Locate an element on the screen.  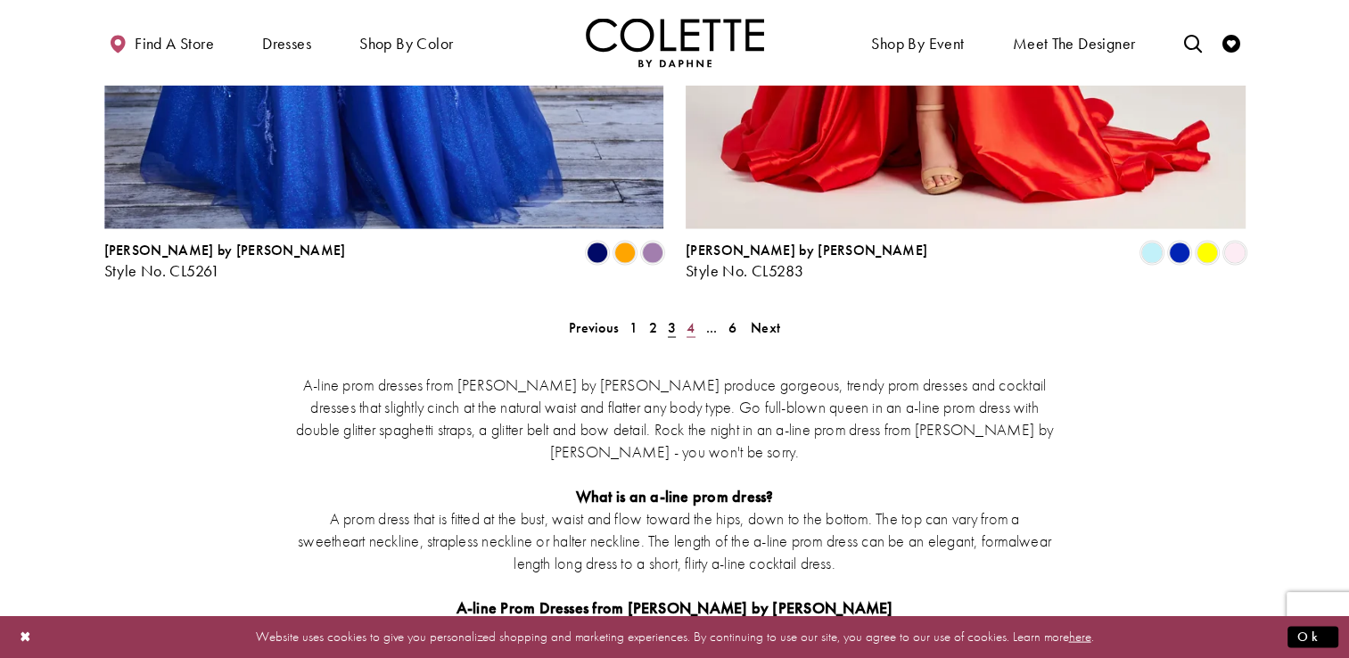
i: Orange is located at coordinates (625, 253).